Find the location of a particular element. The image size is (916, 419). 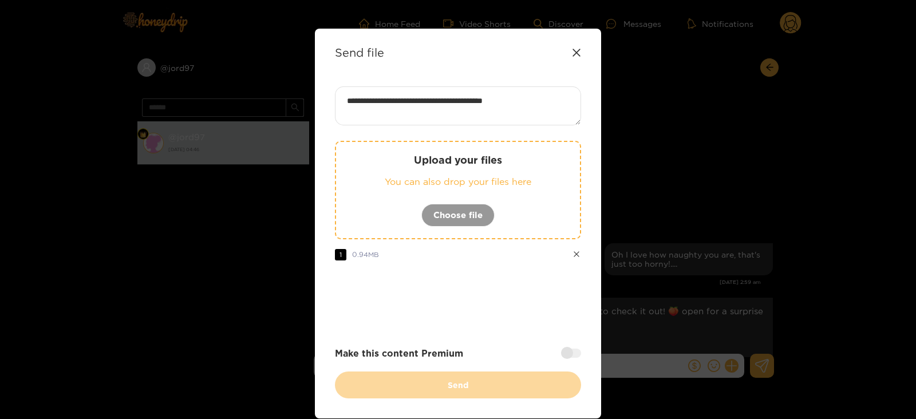

p: You can also drop your files here is located at coordinates (458, 181).